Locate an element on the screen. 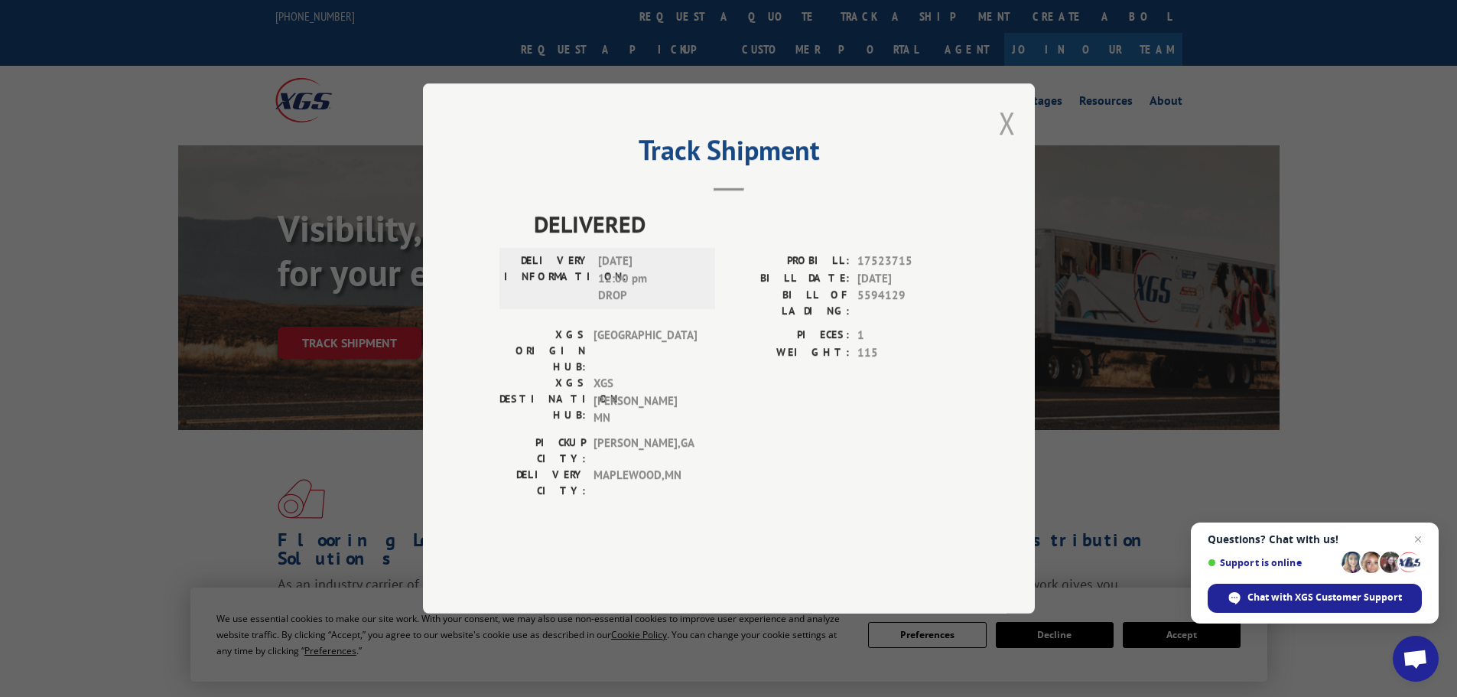 The width and height of the screenshot is (1457, 697). label: PICKUP CITY: is located at coordinates (542, 450).